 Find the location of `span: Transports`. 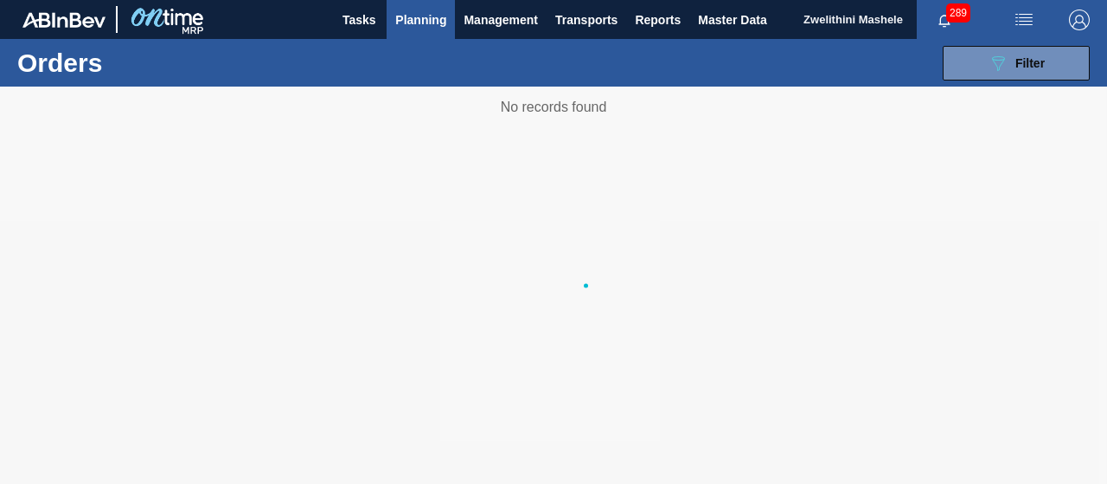

span: Transports is located at coordinates (587, 20).